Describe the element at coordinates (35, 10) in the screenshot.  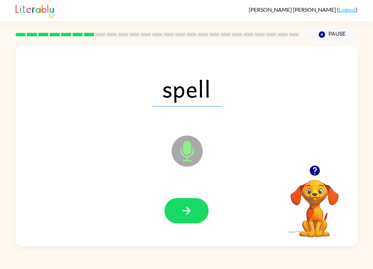
I see `img: Literably` at that location.